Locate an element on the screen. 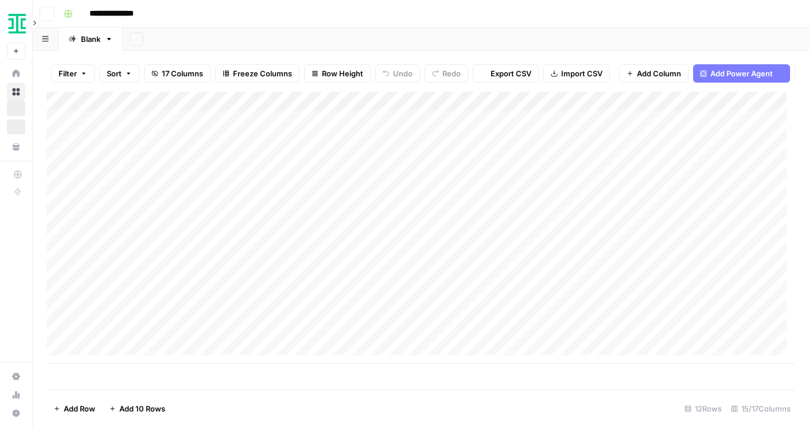  a: Blank is located at coordinates (91, 39).